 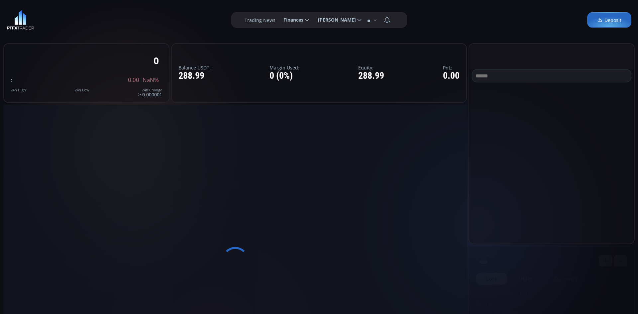 I want to click on label: Margin Used:, so click(x=284, y=67).